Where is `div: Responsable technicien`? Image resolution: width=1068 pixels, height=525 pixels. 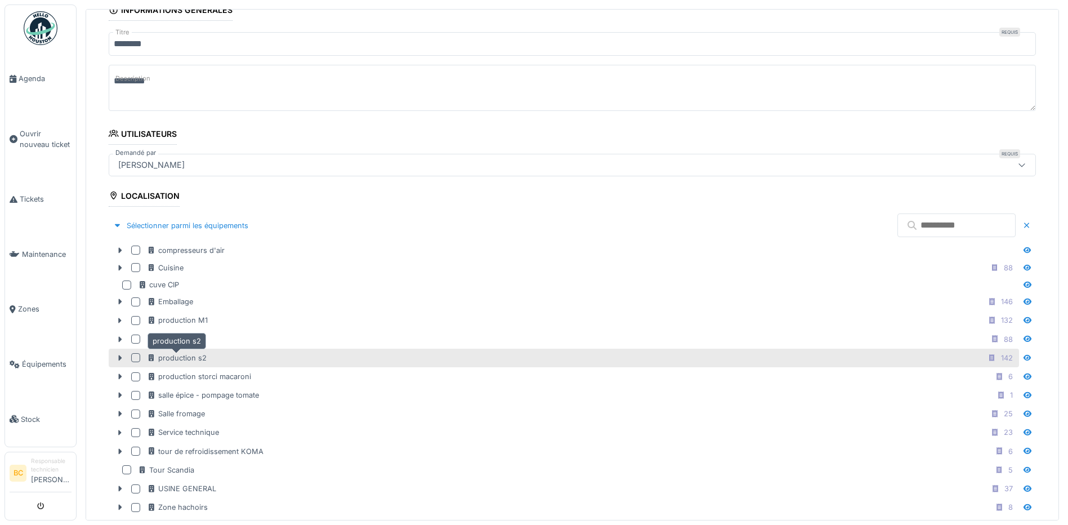 div: Responsable technicien is located at coordinates (51, 465).